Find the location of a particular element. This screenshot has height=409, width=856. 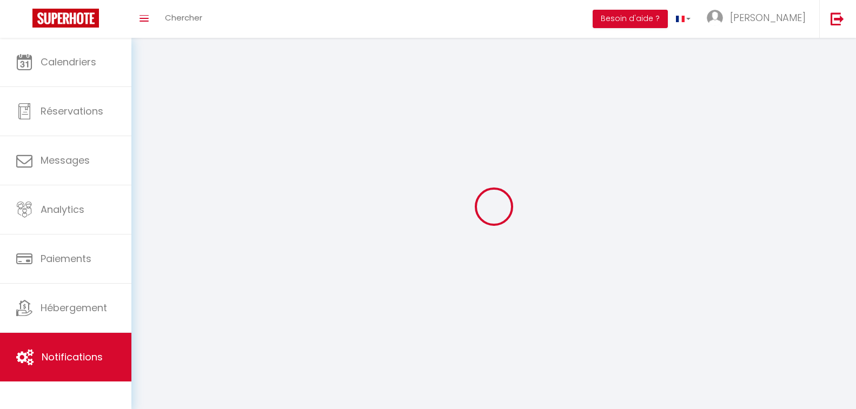

span: Messages is located at coordinates (65, 160).